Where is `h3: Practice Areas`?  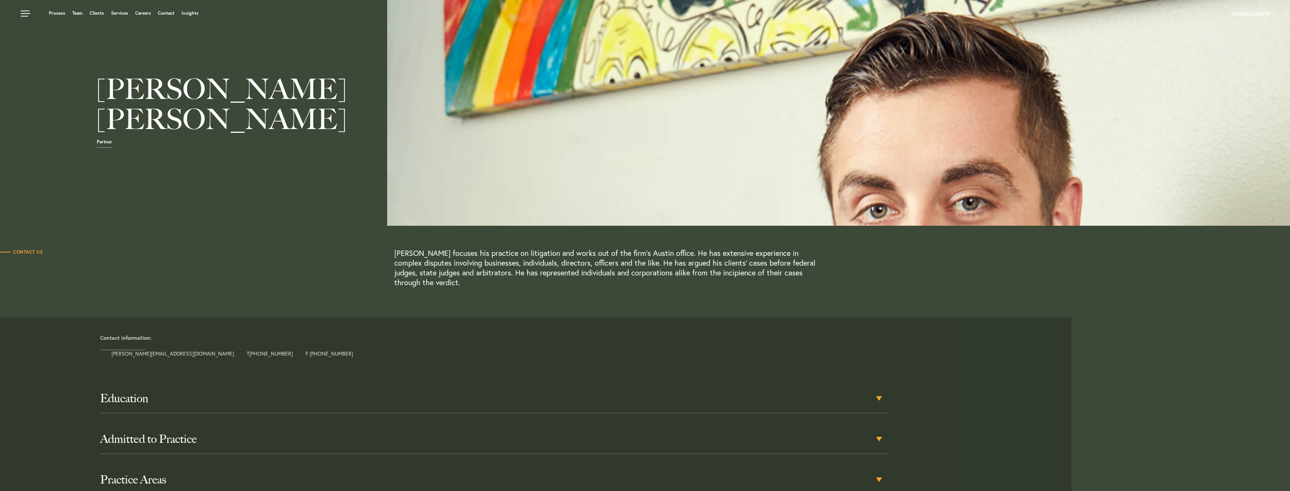 h3: Practice Areas is located at coordinates (494, 480).